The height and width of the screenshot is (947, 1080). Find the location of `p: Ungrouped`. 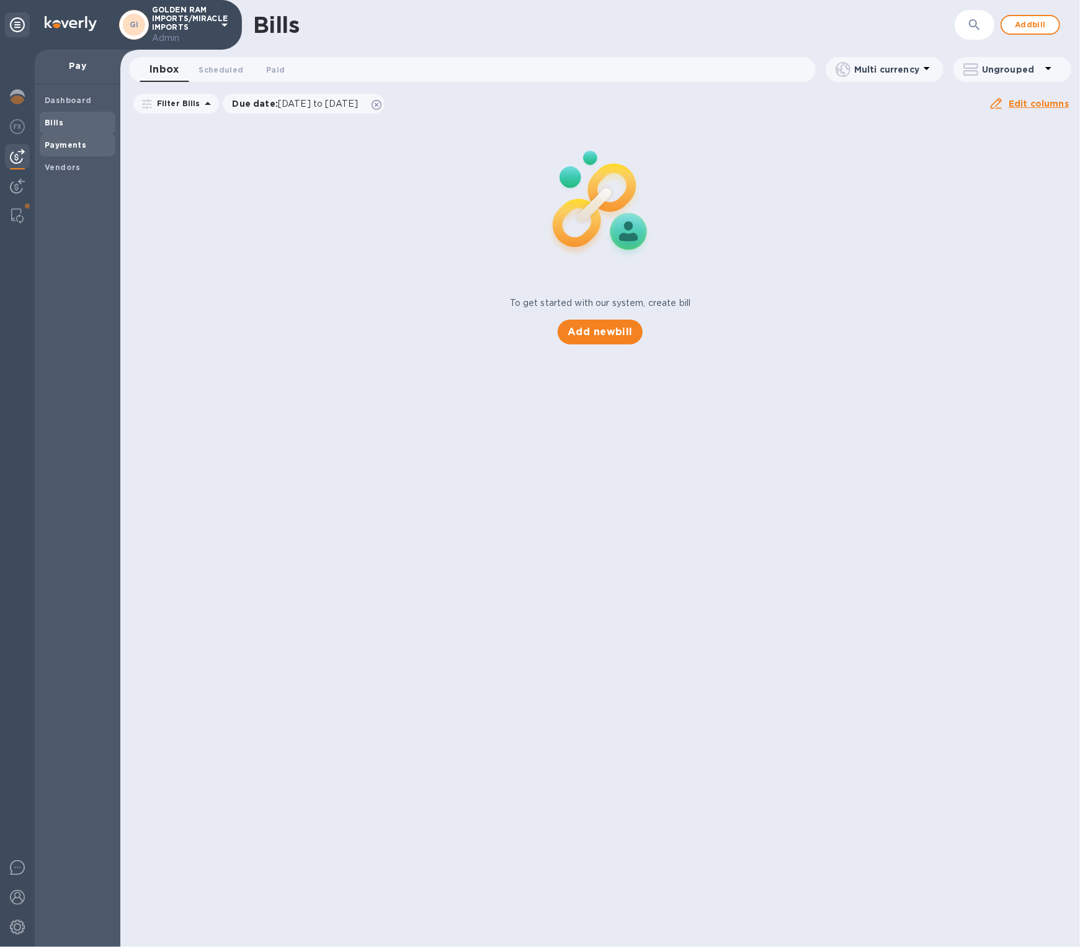

p: Ungrouped is located at coordinates (1011, 69).